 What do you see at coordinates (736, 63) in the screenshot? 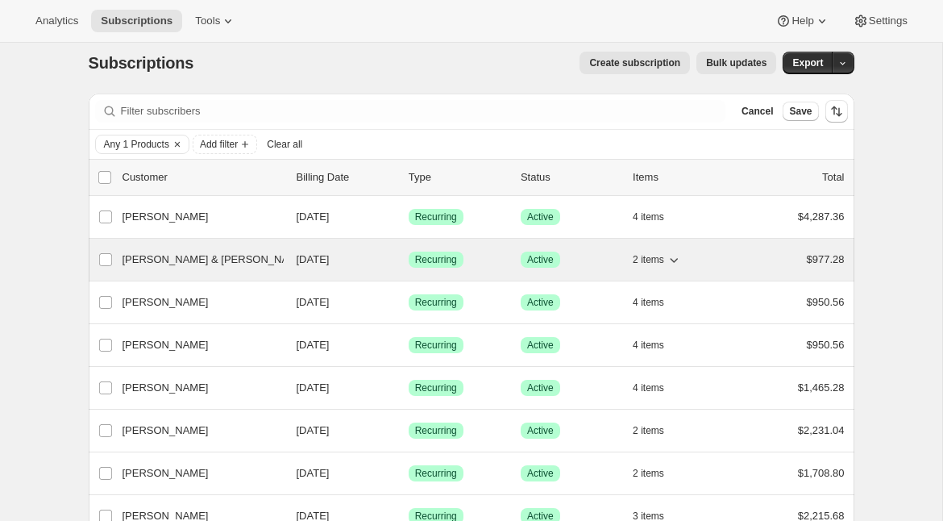
I see `button: Bulk updates` at bounding box center [736, 63].